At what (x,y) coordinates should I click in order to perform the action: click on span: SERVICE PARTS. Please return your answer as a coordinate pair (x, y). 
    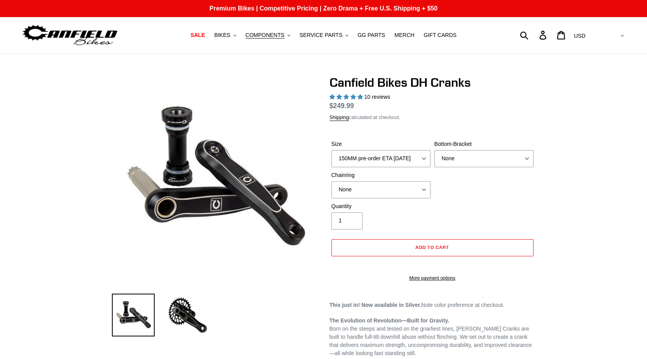
    Looking at the image, I should click on (321, 35).